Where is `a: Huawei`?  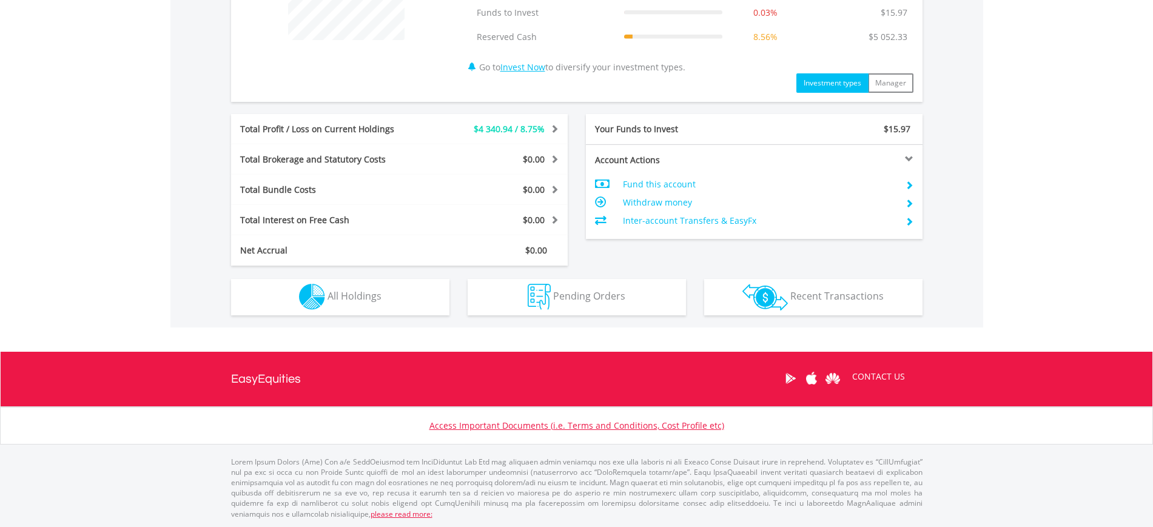
a: Huawei is located at coordinates (833, 379).